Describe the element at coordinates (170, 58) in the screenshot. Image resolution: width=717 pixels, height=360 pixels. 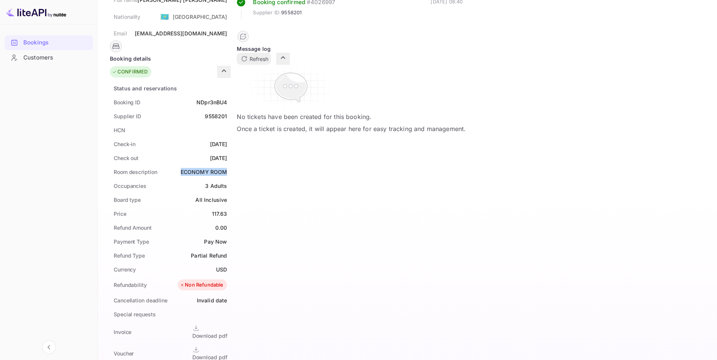
I see `div: Booking details` at that location.